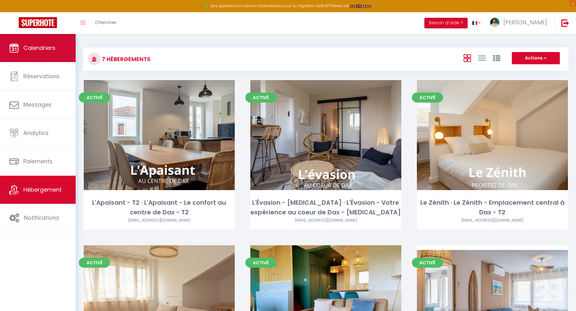 Image resolution: width=576 pixels, height=311 pixels. I want to click on span: Hébergement, so click(42, 189).